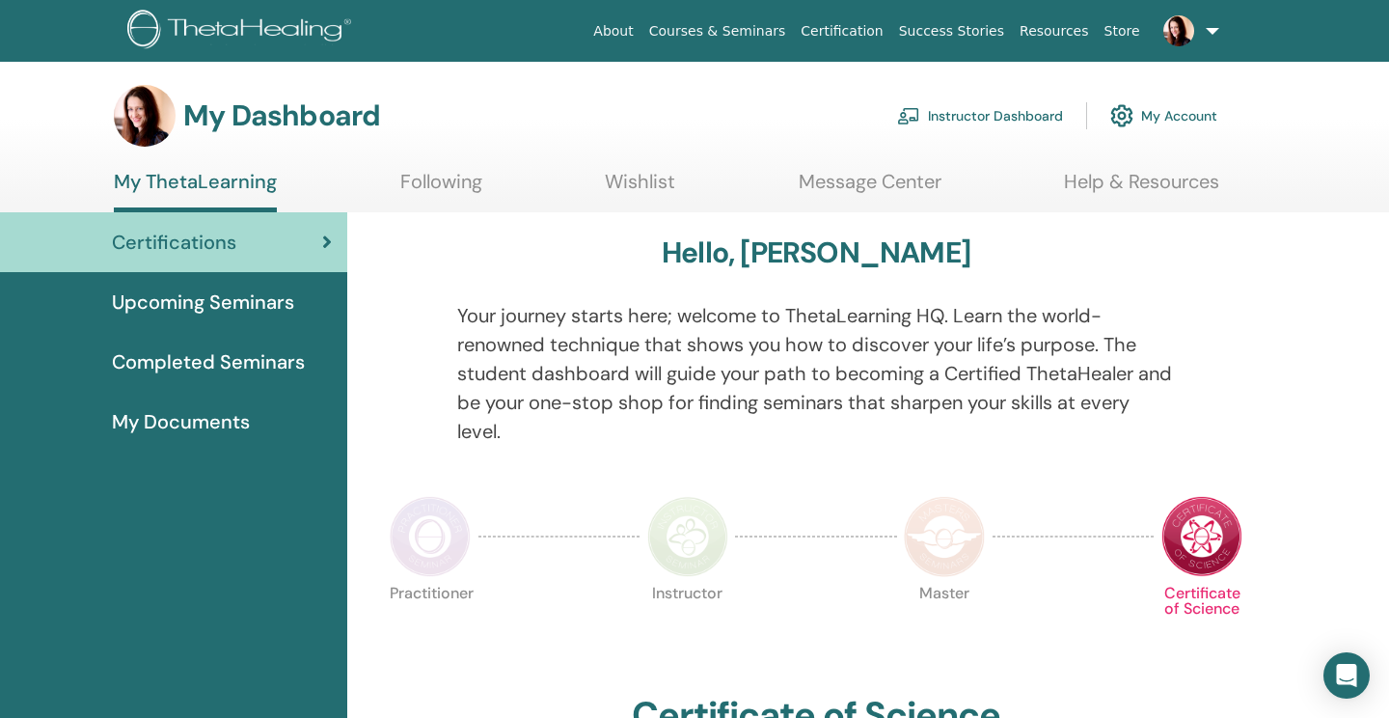 The height and width of the screenshot is (718, 1389). I want to click on div: Open Intercom Messenger, so click(1347, 675).